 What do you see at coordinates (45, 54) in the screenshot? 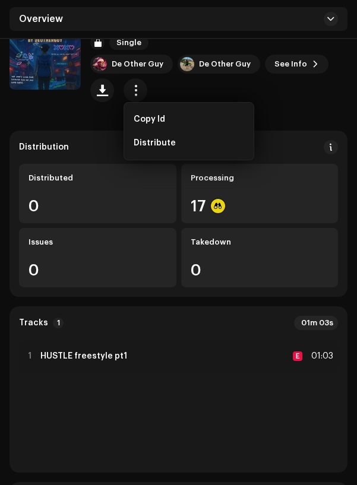
I see `img: f164f6a0-a8f4-4b70-8335-70fe141947a8` at bounding box center [45, 54].